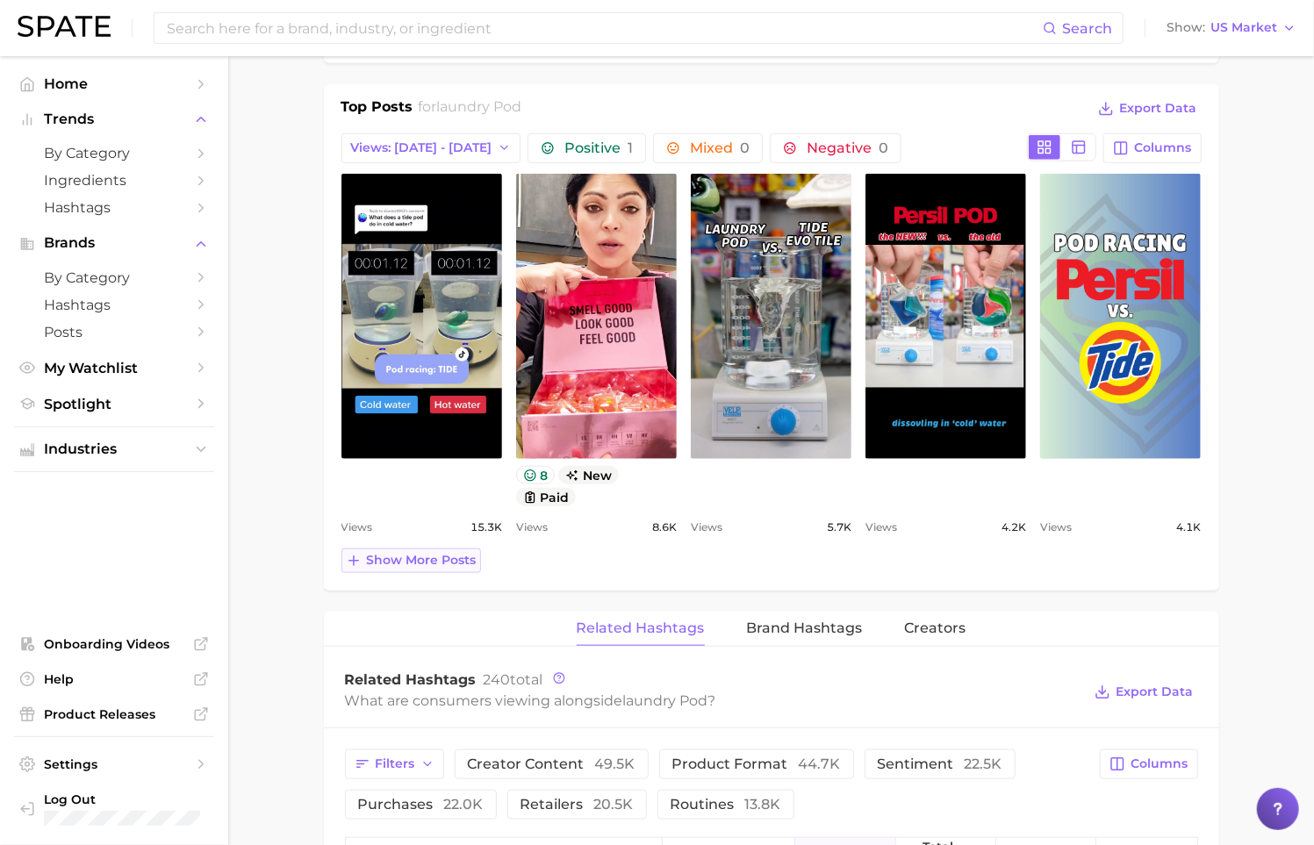  I want to click on span: Onboarding Videos, so click(114, 644).